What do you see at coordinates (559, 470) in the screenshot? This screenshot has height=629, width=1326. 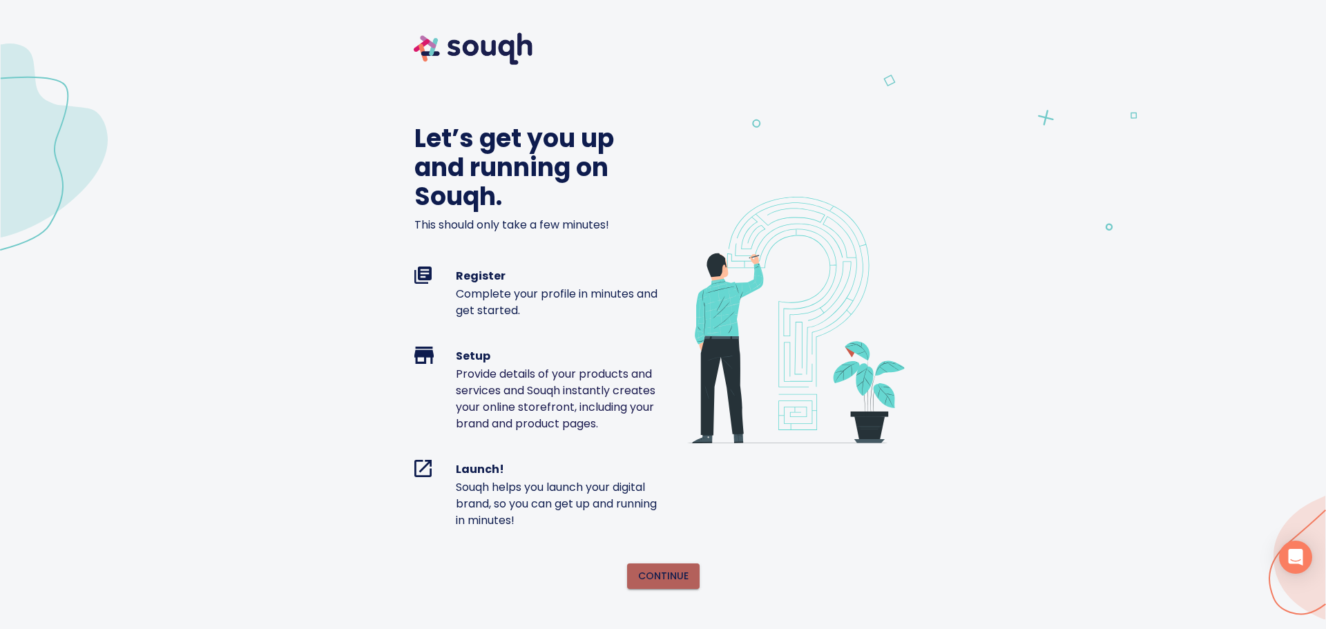 I see `h6: Launch!` at bounding box center [559, 470].